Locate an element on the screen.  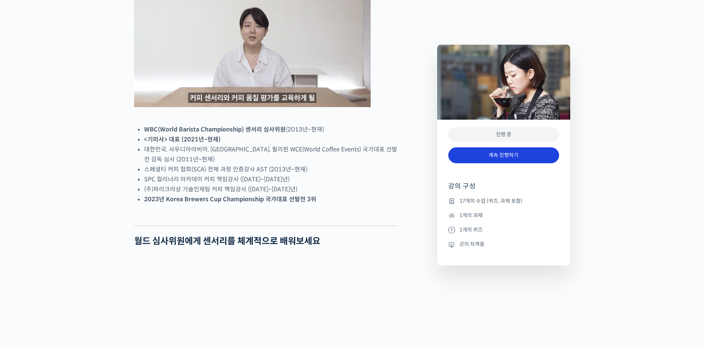
a: 대화 is located at coordinates (72, 244).